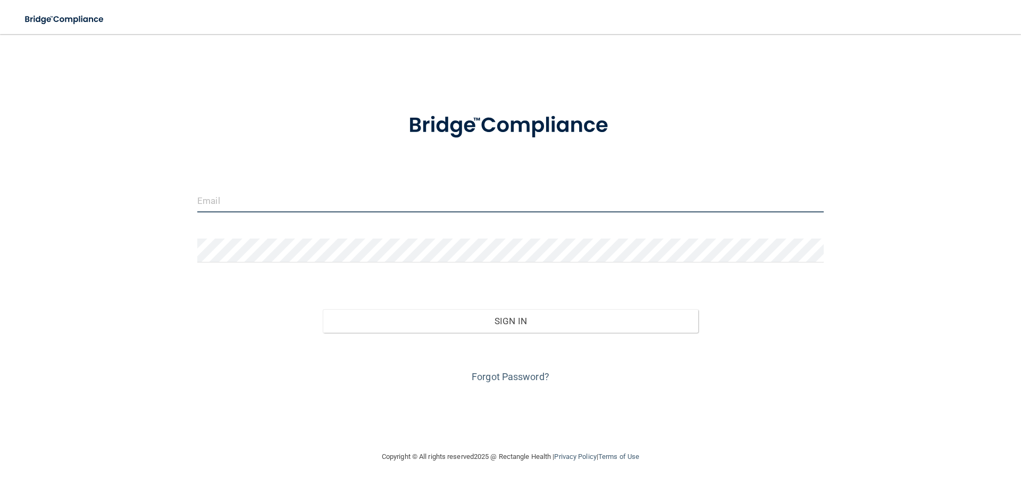  I want to click on input: Email, so click(511, 200).